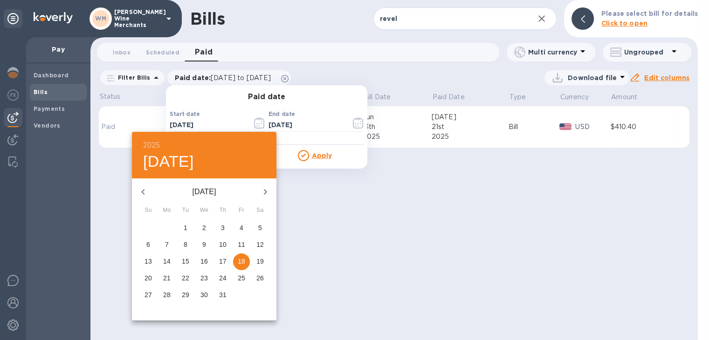  Describe the element at coordinates (204, 245) in the screenshot. I see `button: 9` at that location.